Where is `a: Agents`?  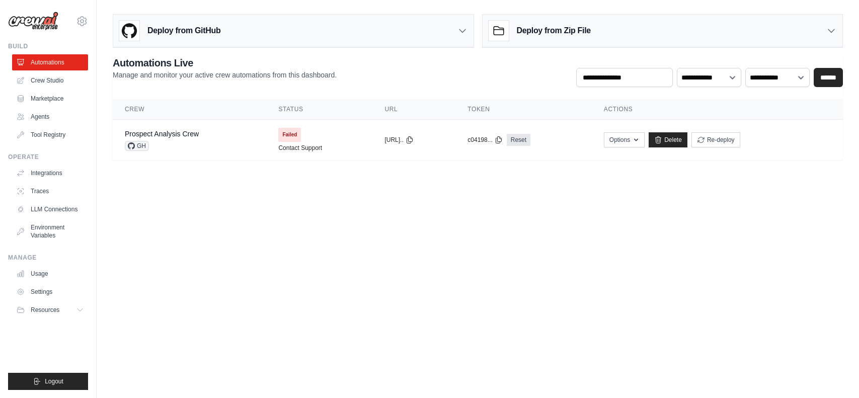 a: Agents is located at coordinates (50, 117).